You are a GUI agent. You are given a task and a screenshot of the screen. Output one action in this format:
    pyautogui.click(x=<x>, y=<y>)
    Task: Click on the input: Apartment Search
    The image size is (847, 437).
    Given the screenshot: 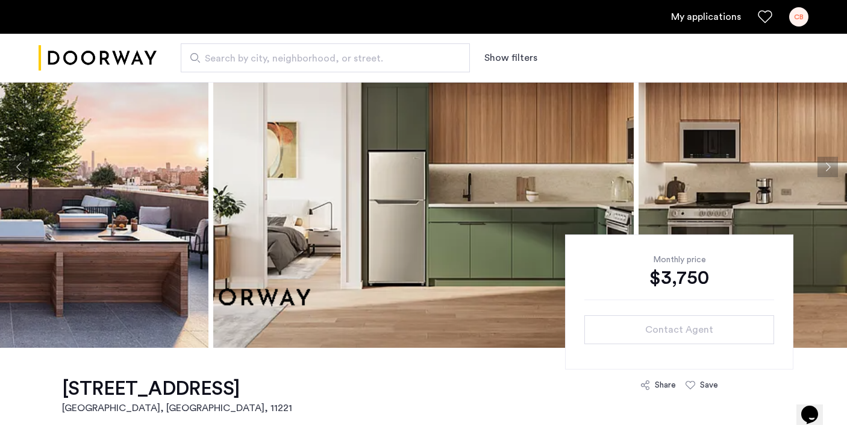 What is the action you would take?
    pyautogui.click(x=325, y=58)
    